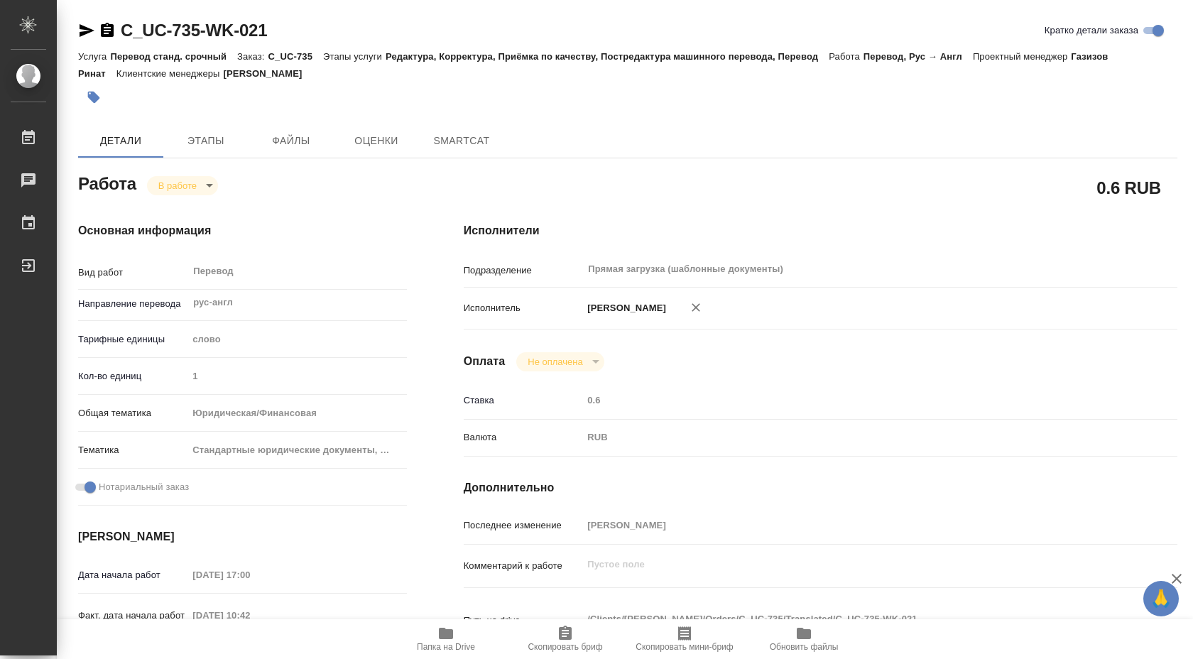 The image size is (1193, 659). Describe the element at coordinates (133, 616) in the screenshot. I see `p: Факт. дата начала работ` at that location.